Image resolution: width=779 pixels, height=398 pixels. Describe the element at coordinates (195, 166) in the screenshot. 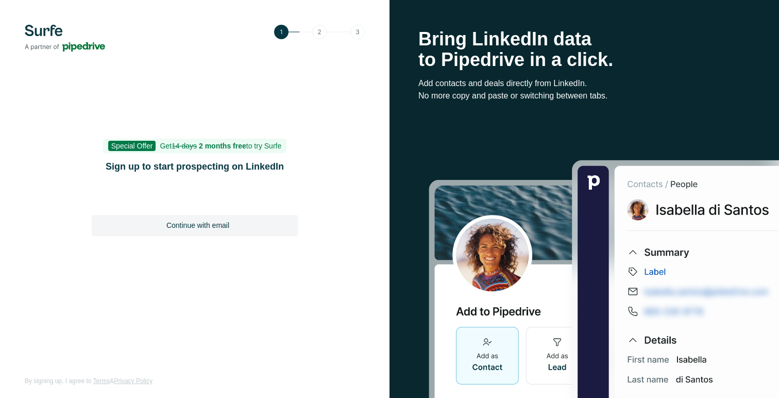

I see `h1: Sign up to start prospecting on LinkedIn` at that location.